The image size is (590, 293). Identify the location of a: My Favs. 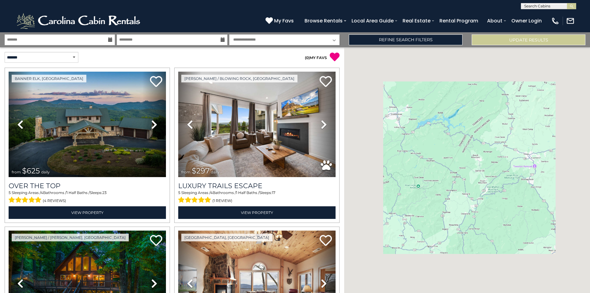
(280, 21).